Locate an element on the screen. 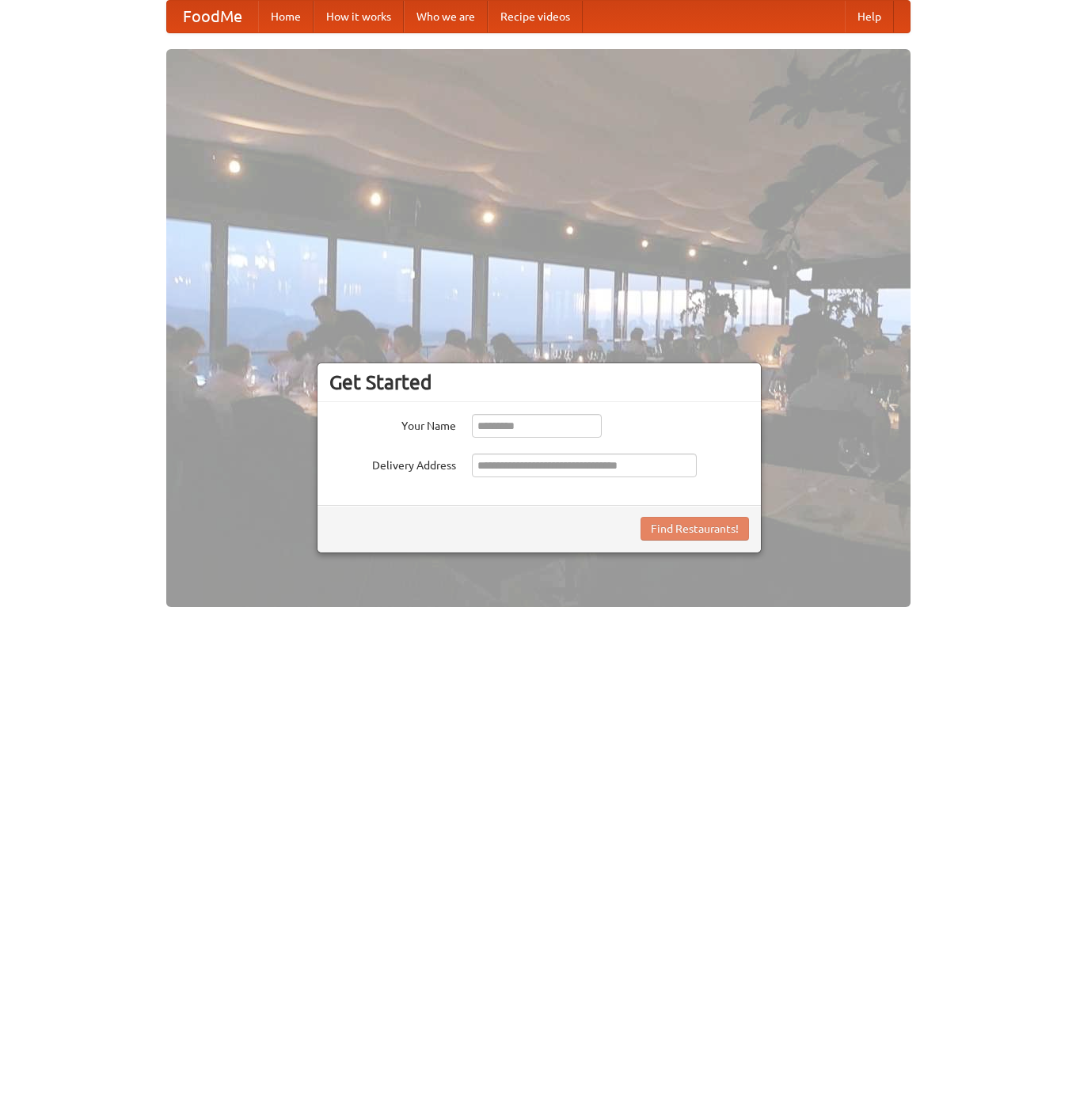 This screenshot has width=1076, height=1120. a: Help is located at coordinates (869, 16).